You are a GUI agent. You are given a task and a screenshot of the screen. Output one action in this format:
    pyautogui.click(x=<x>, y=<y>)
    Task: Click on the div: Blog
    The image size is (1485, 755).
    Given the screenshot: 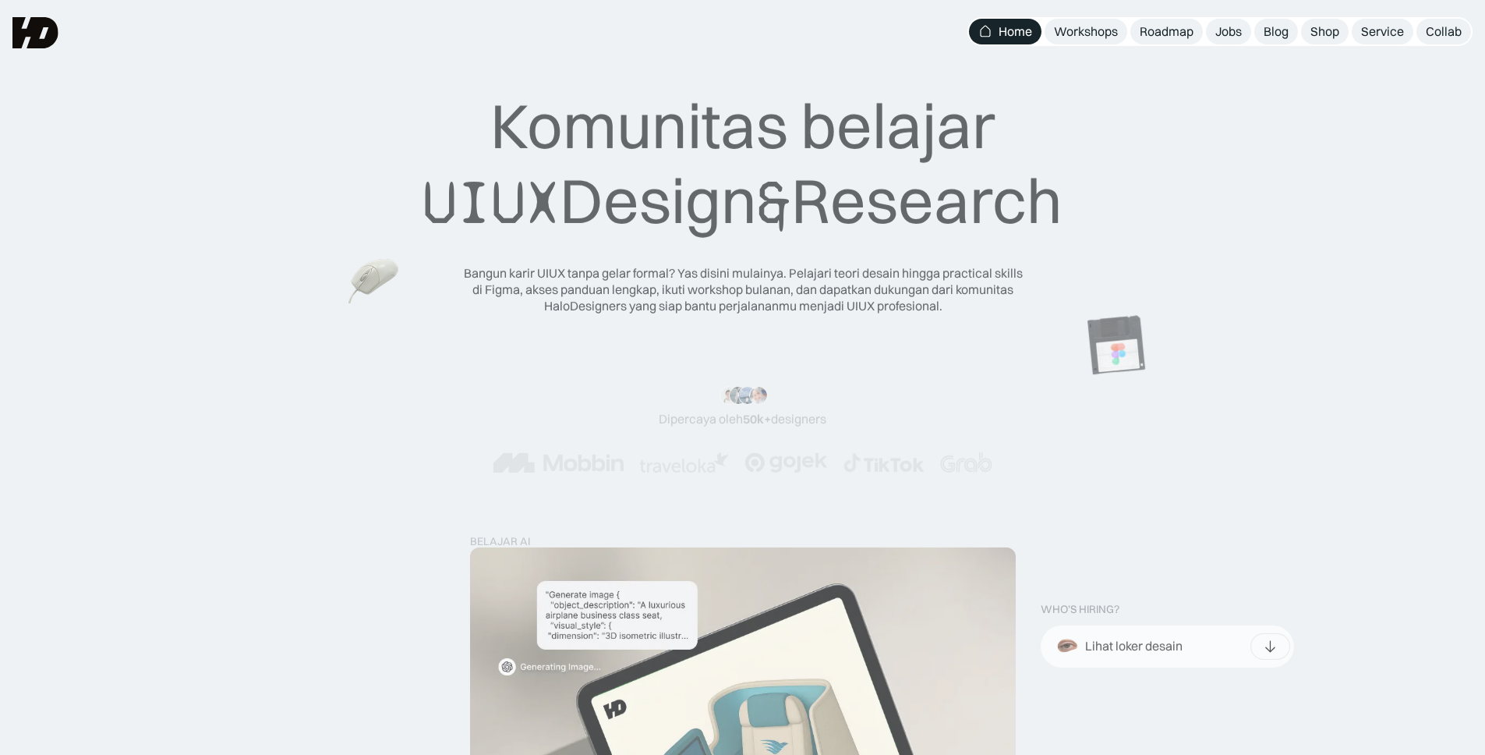 What is the action you would take?
    pyautogui.click(x=1276, y=31)
    